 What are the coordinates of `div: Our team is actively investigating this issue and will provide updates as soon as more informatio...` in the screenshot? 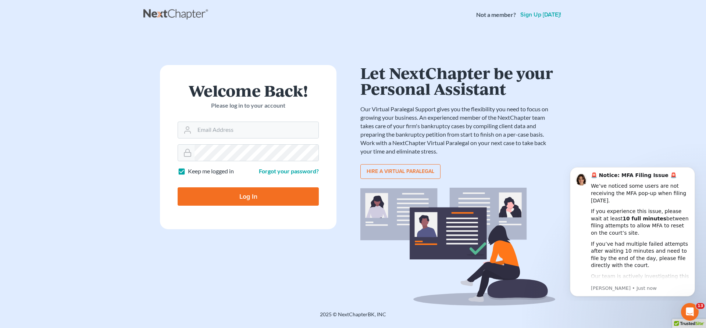 It's located at (81, 123).